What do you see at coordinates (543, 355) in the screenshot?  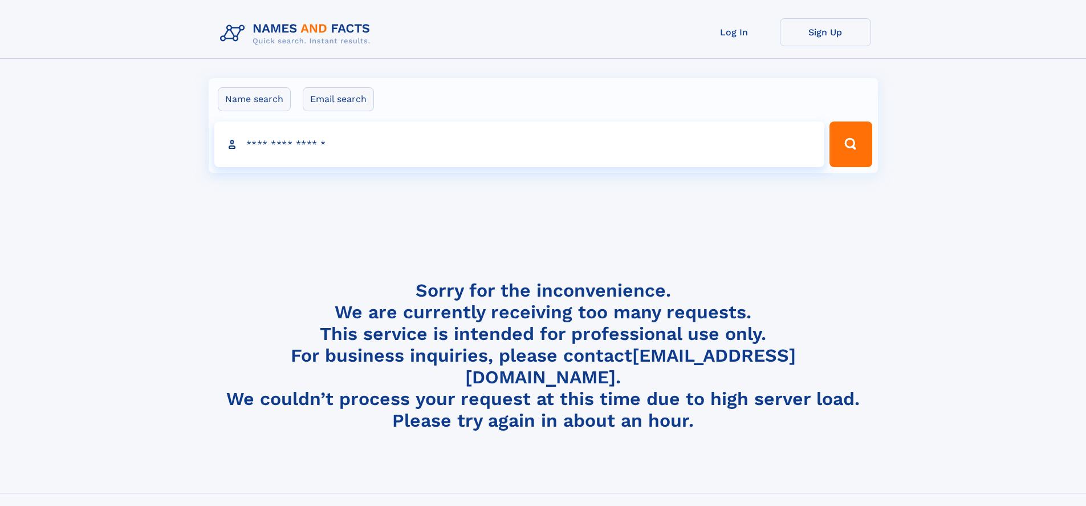 I see `h4: Sorry for the inconvenience. We are currently receiving too many requests. This service is intend...` at bounding box center [543, 355].